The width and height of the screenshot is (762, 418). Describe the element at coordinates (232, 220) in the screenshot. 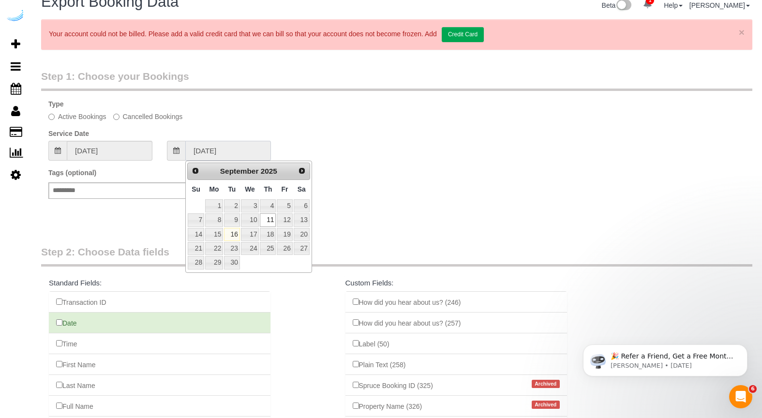

I see `a: 9` at that location.